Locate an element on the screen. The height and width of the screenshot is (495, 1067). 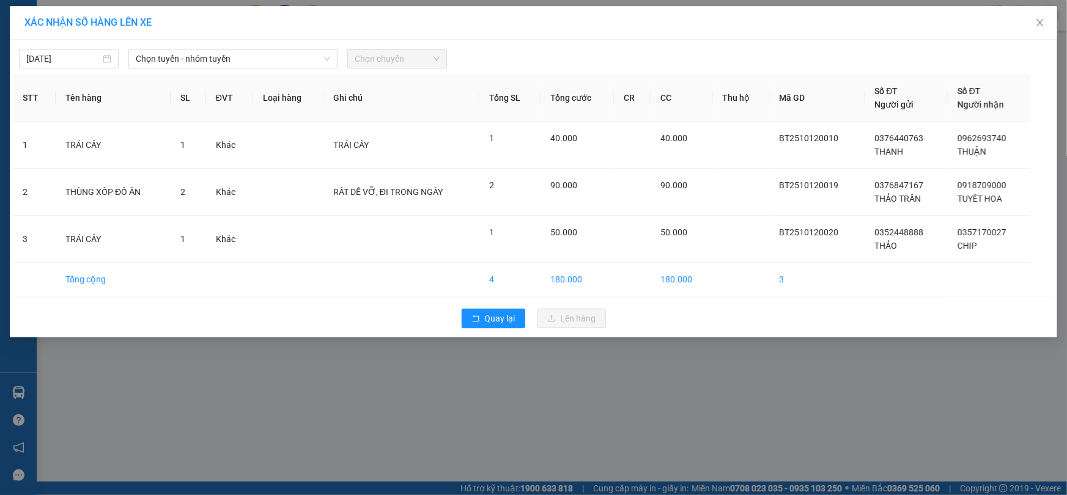
span: 0918709000 is located at coordinates (982, 185).